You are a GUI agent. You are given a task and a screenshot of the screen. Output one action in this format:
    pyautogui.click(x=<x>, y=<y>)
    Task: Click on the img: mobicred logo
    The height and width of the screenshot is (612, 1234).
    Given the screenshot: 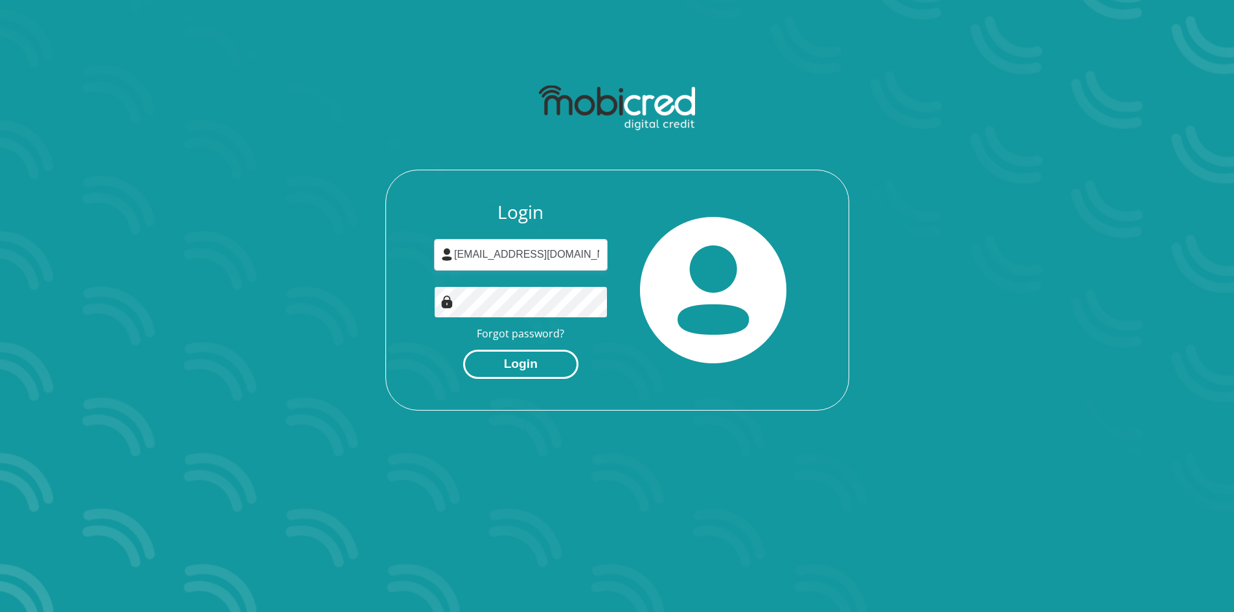 What is the action you would take?
    pyautogui.click(x=617, y=108)
    